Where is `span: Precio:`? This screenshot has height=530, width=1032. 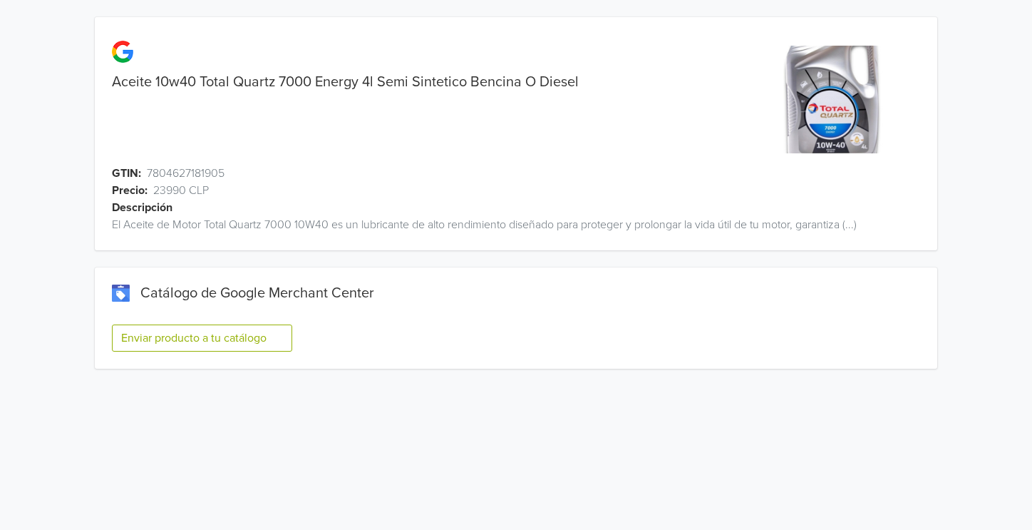
span: Precio: is located at coordinates (130, 190).